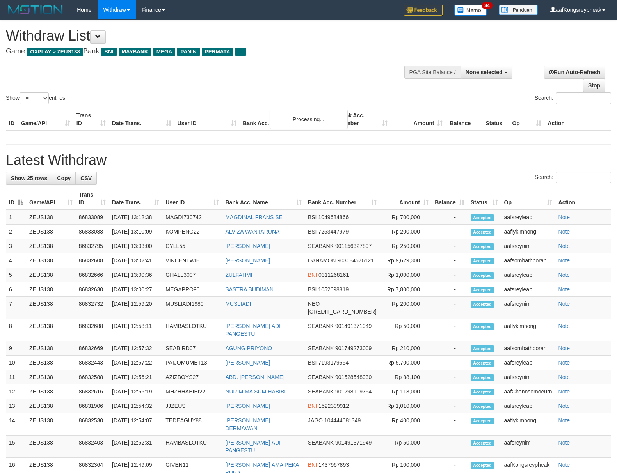 This screenshot has width=617, height=473. What do you see at coordinates (92, 308) in the screenshot?
I see `td: 86832732` at bounding box center [92, 308].